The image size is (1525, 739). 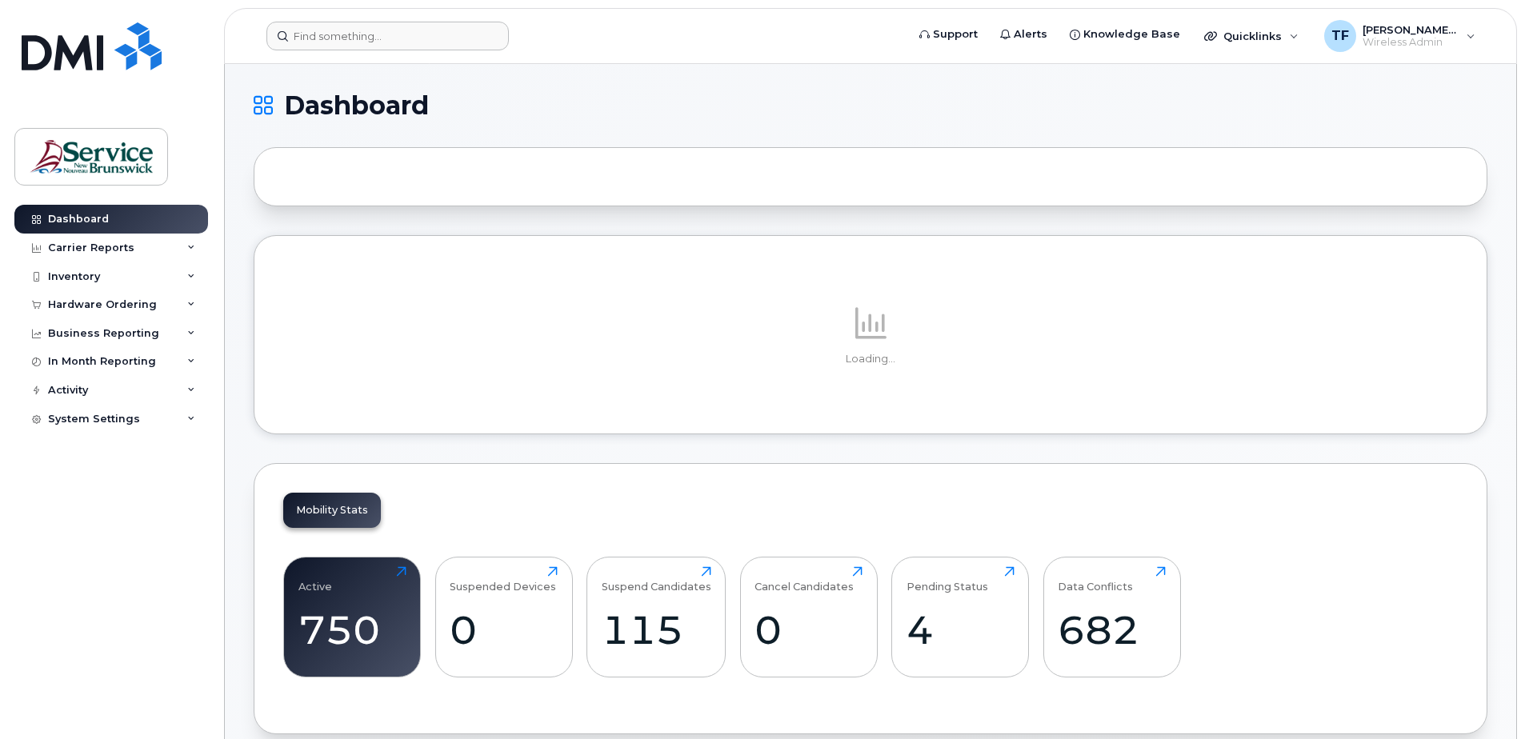 I want to click on div: Active, so click(x=315, y=579).